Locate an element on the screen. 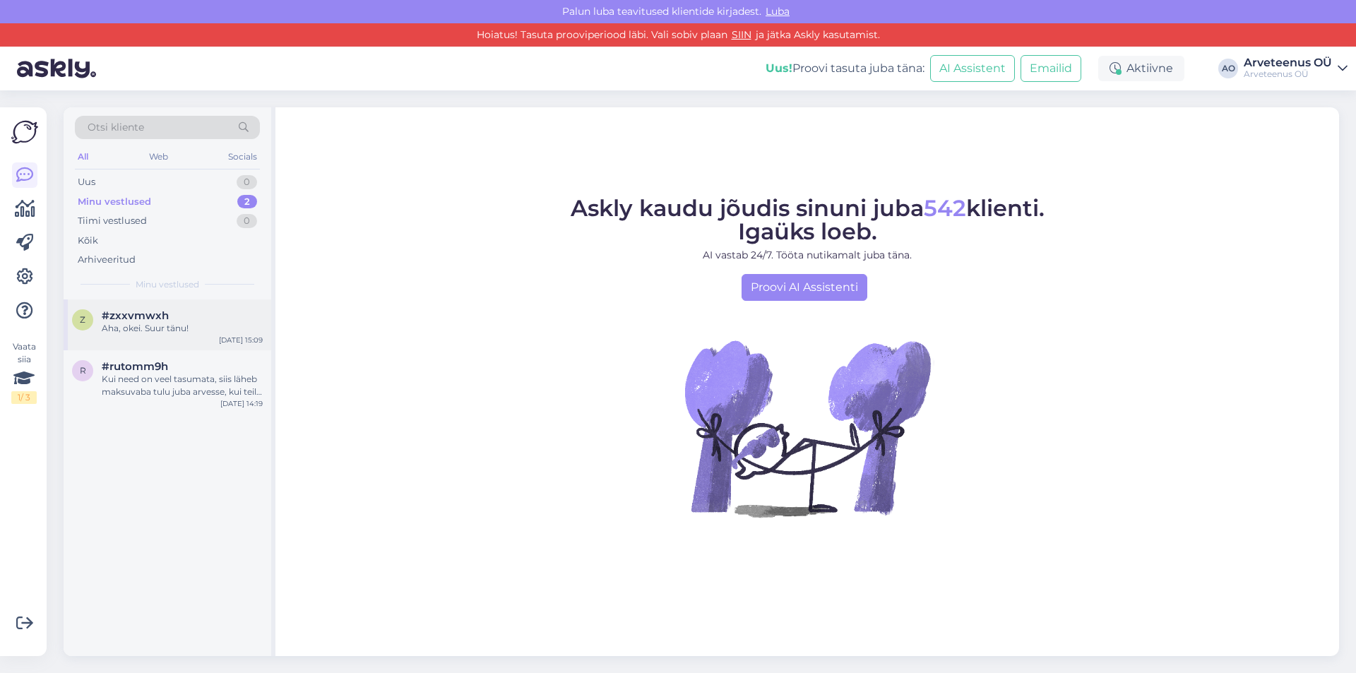  div: Tiimi vestlused is located at coordinates (112, 221).